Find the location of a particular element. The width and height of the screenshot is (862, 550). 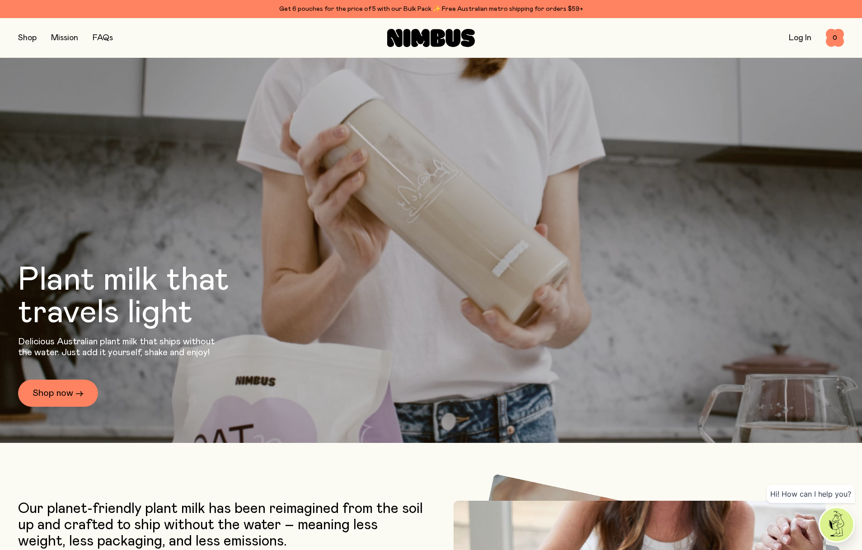

div: Get 6 pouches for the price of 5 with our Bulk Pack ✨ Free Australian metro shipping for orders $59+ is located at coordinates (431, 9).